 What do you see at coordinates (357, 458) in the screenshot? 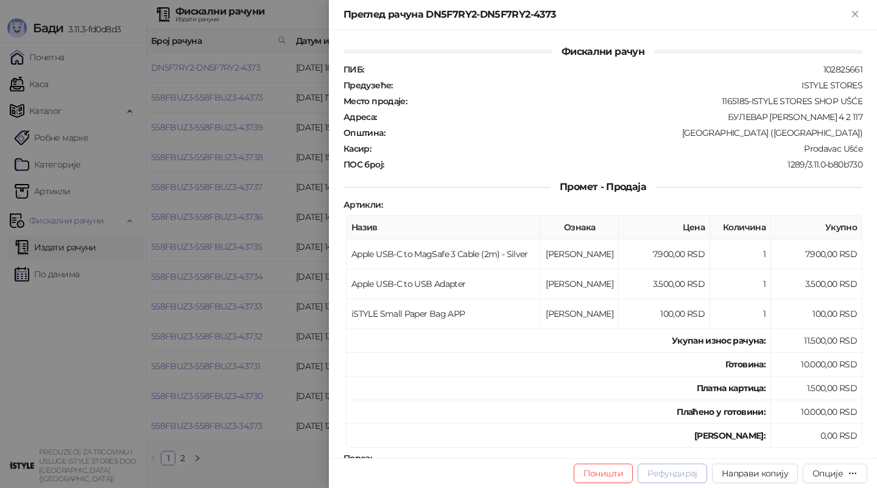
I see `strong: Порез :` at bounding box center [357, 458].